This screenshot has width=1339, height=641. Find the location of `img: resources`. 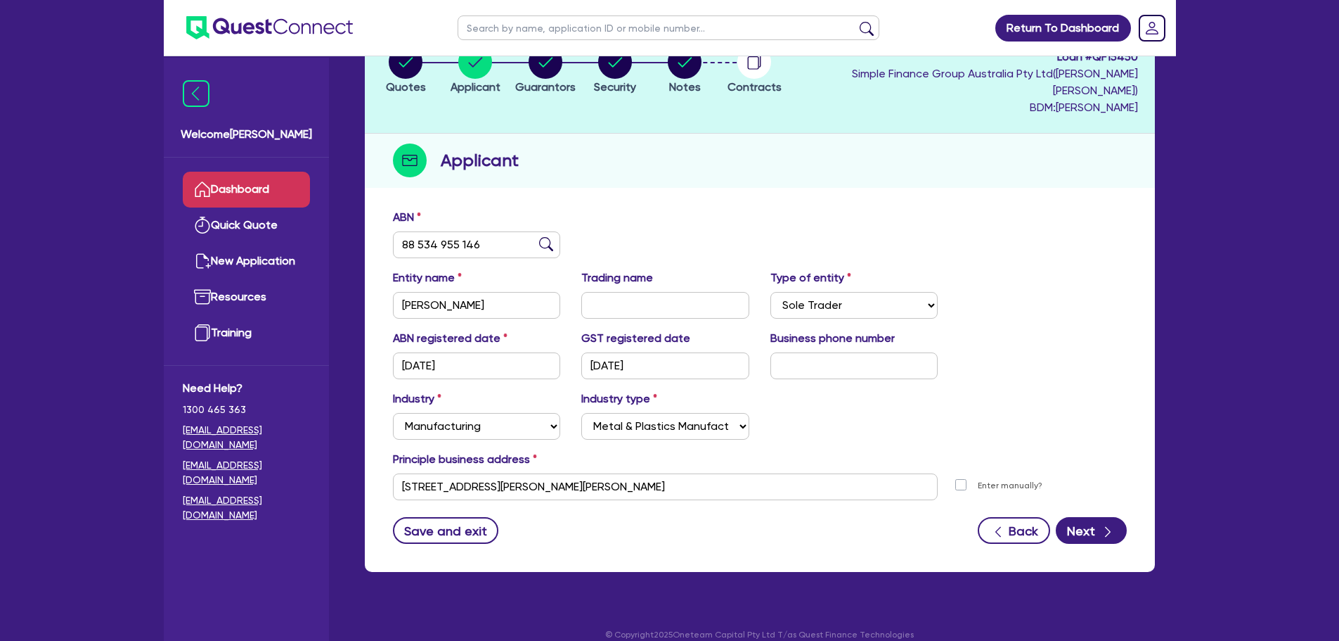

img: resources is located at coordinates (203, 297).